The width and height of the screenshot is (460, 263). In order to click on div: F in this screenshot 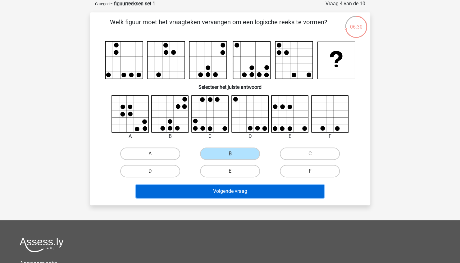, I will do `click(330, 136)`.